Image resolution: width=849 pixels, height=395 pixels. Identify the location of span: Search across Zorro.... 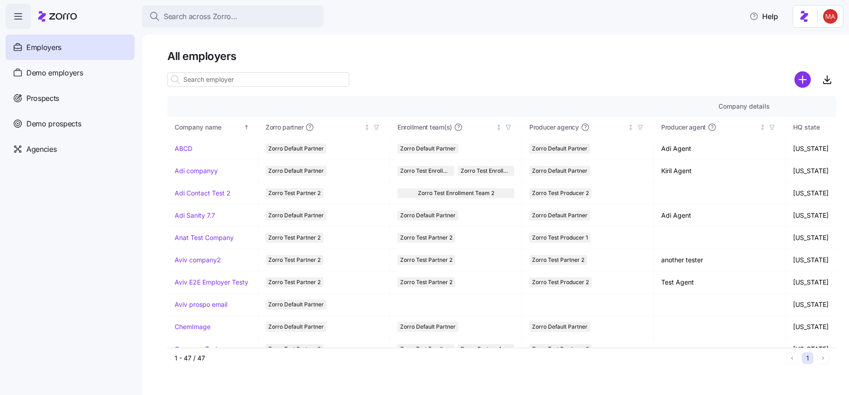
(201, 16).